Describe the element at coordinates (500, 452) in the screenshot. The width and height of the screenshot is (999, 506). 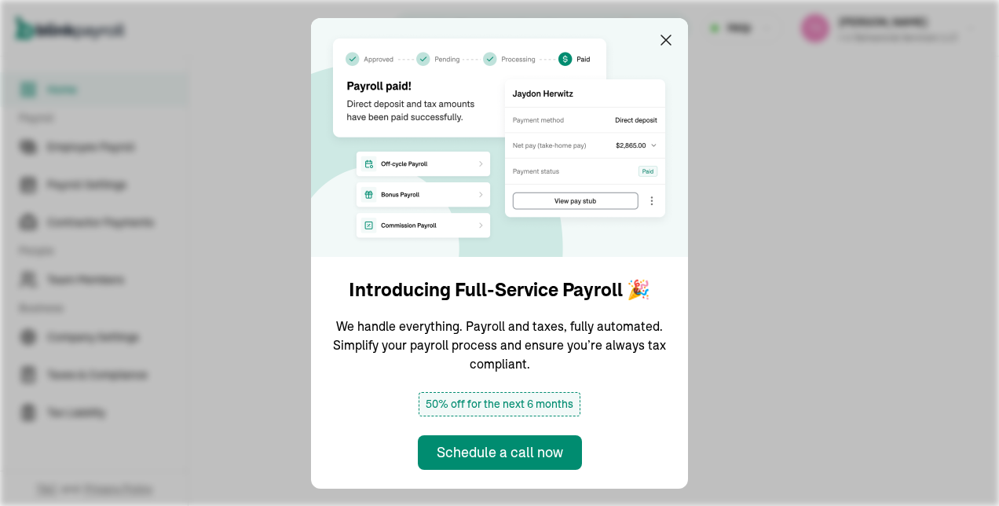
I see `div: Schedule a call now` at that location.